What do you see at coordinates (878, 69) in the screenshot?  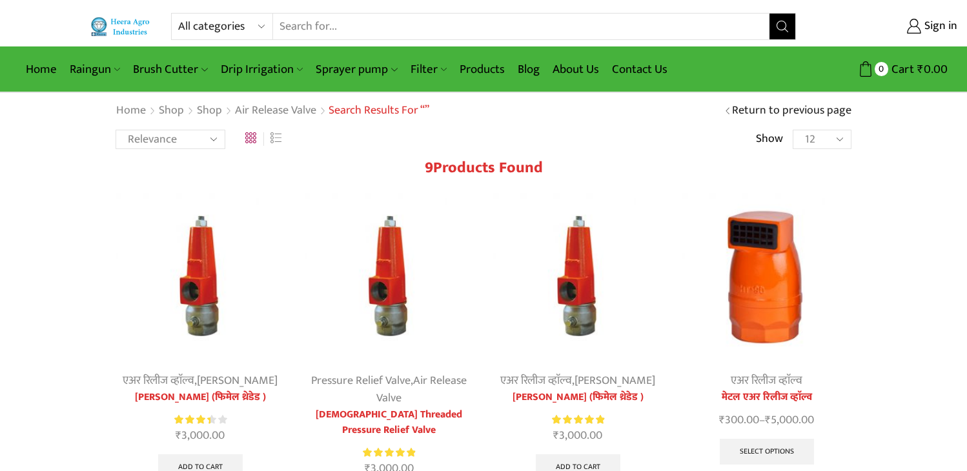 I see `a: 0 Cart ₹0.00` at bounding box center [878, 69].